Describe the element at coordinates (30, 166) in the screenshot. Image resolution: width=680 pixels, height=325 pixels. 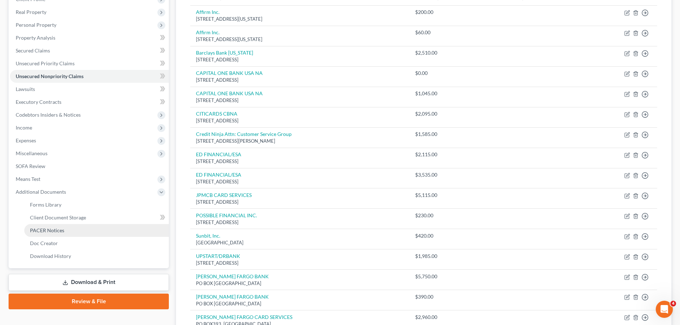
I see `span: SOFA Review` at that location.